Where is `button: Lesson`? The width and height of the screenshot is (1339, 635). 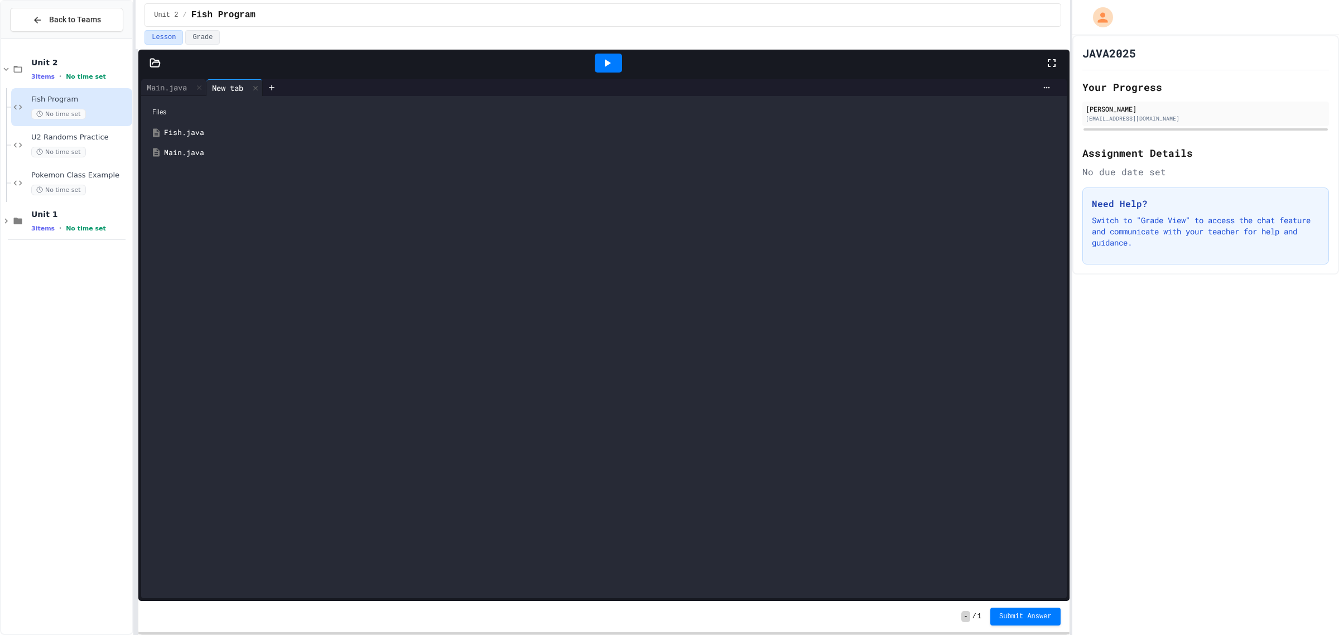
button: Lesson is located at coordinates (163, 37).